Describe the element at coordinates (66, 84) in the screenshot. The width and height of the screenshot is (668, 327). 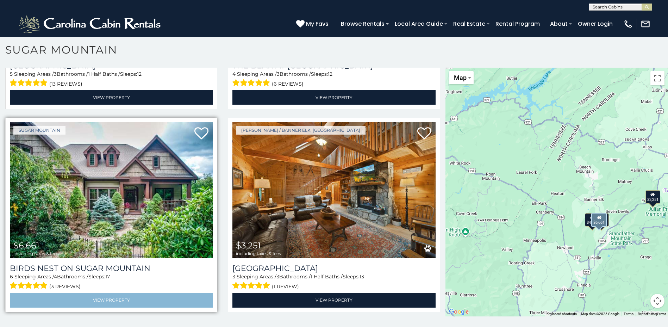
I see `span: (13 reviews)` at that location.